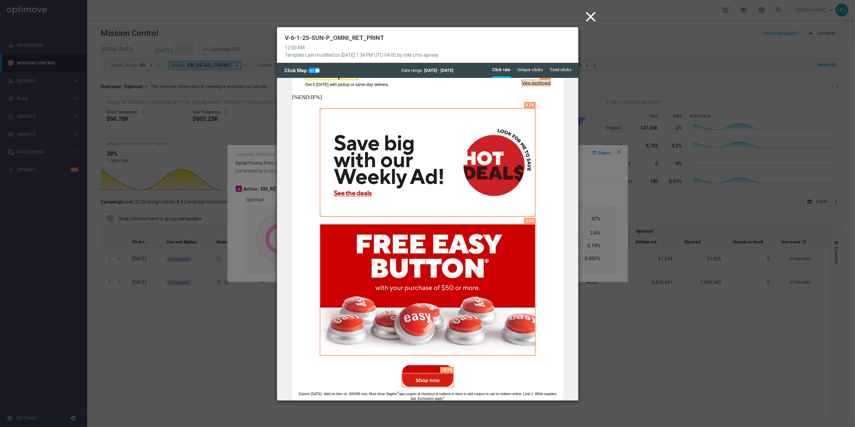  Describe the element at coordinates (531, 70) in the screenshot. I see `tab-header: Unique clicks` at that location.